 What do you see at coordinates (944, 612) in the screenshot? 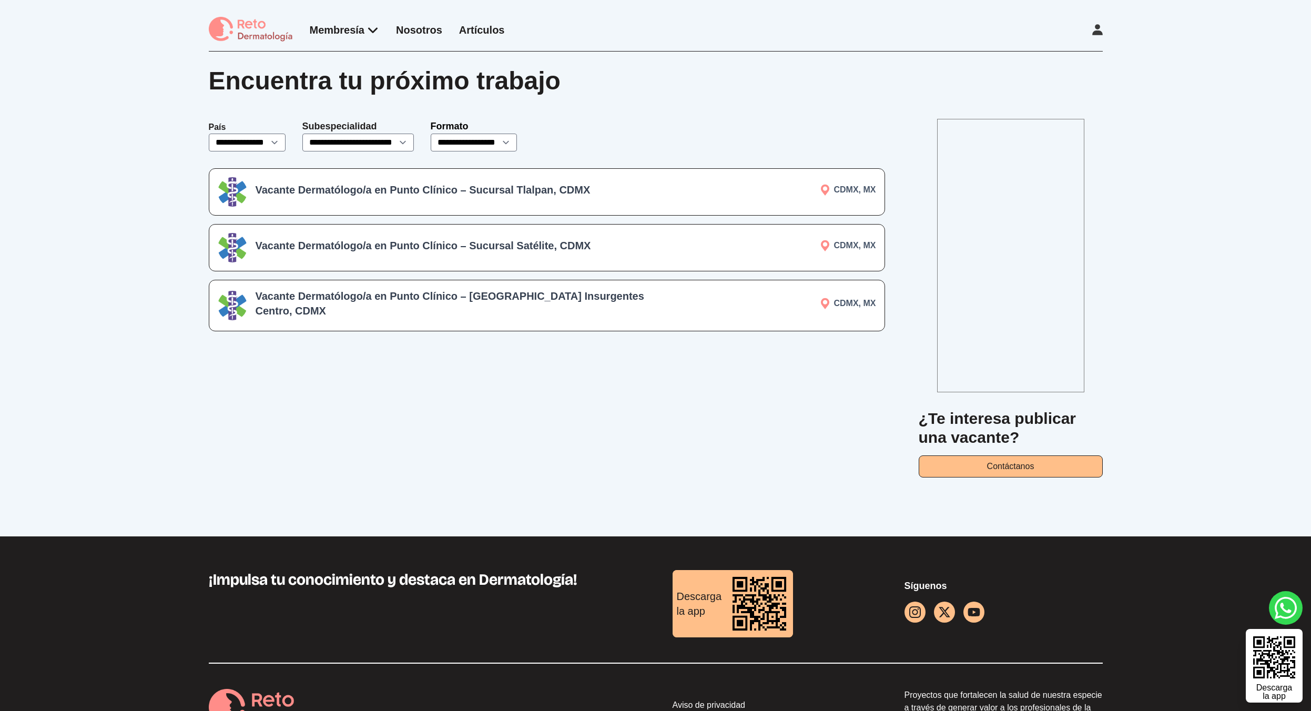
I see `a: facebook button` at bounding box center [944, 612].